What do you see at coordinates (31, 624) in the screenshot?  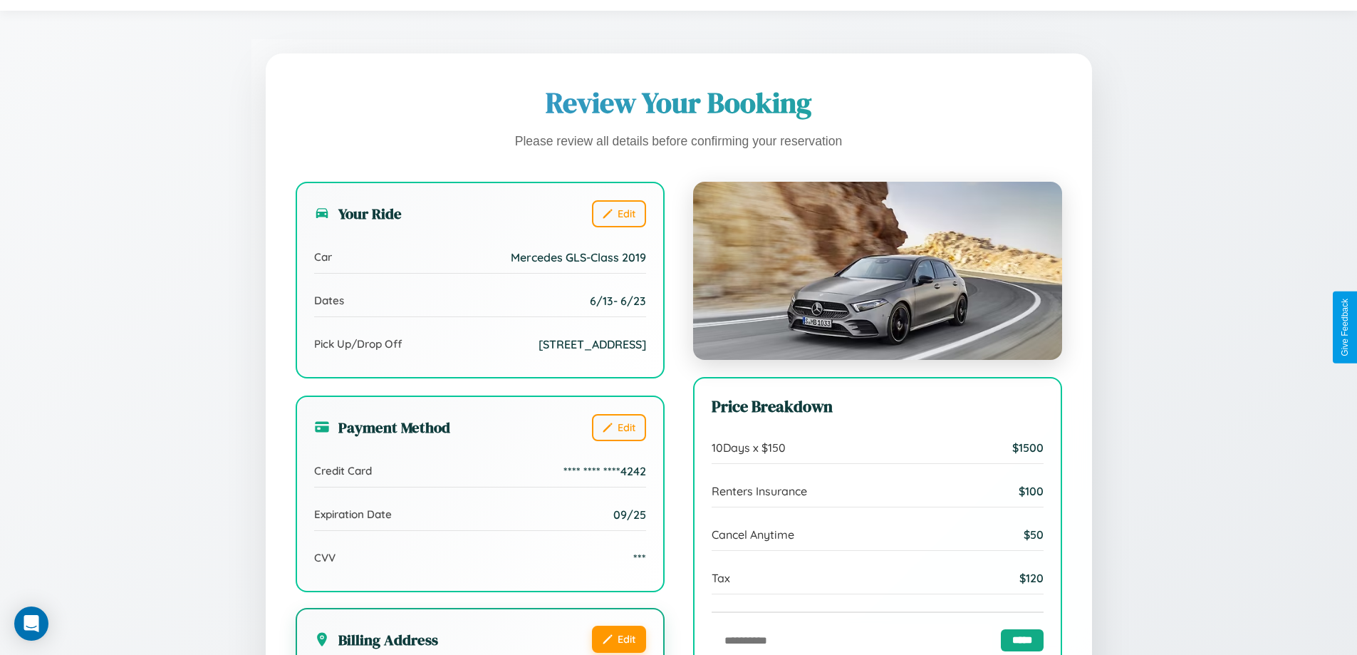 I see `div: Open Intercom Messenger` at bounding box center [31, 624].